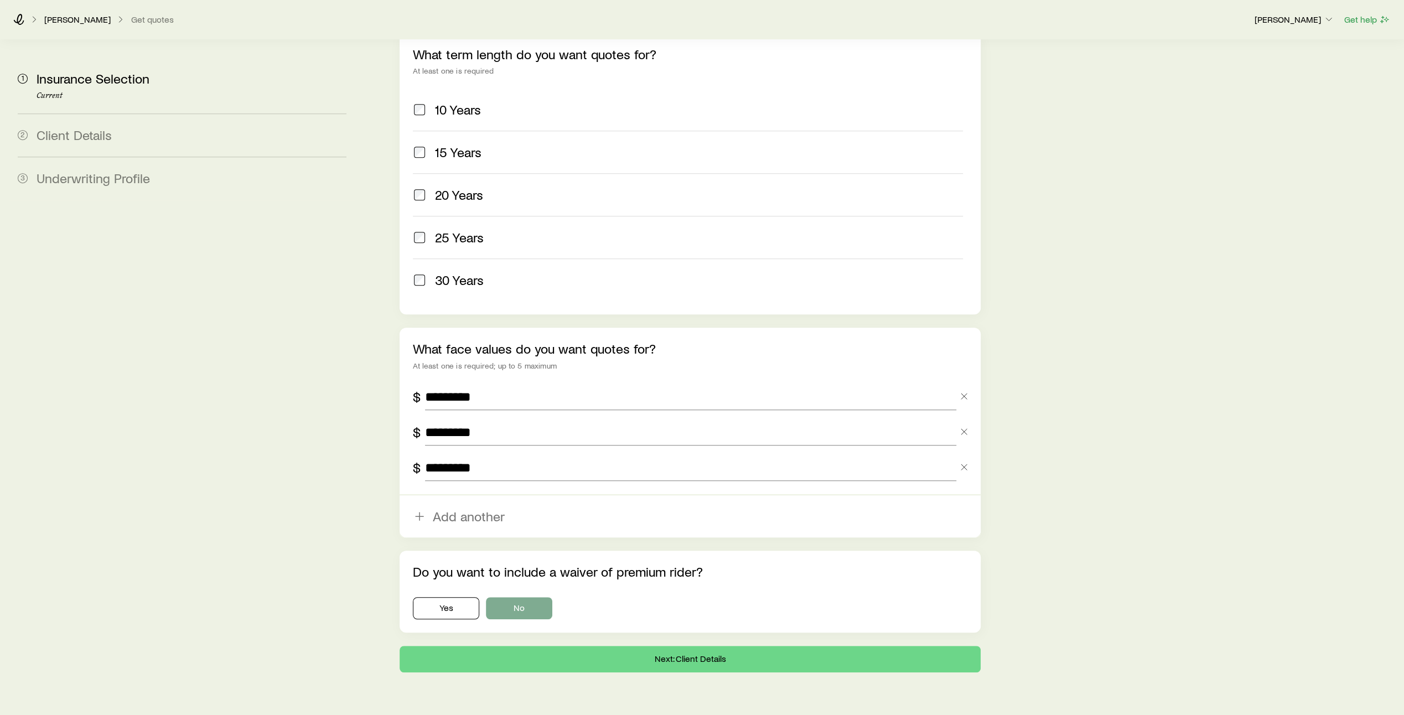 This screenshot has width=1404, height=715. I want to click on input: 10 Years, so click(420, 110).